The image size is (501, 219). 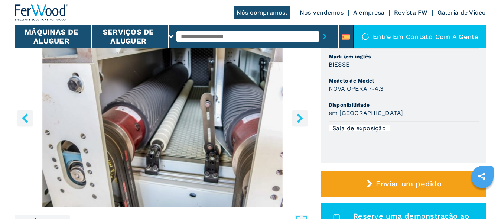 What do you see at coordinates (42, 13) in the screenshot?
I see `img: Ferwood (em inglês)` at bounding box center [42, 13].